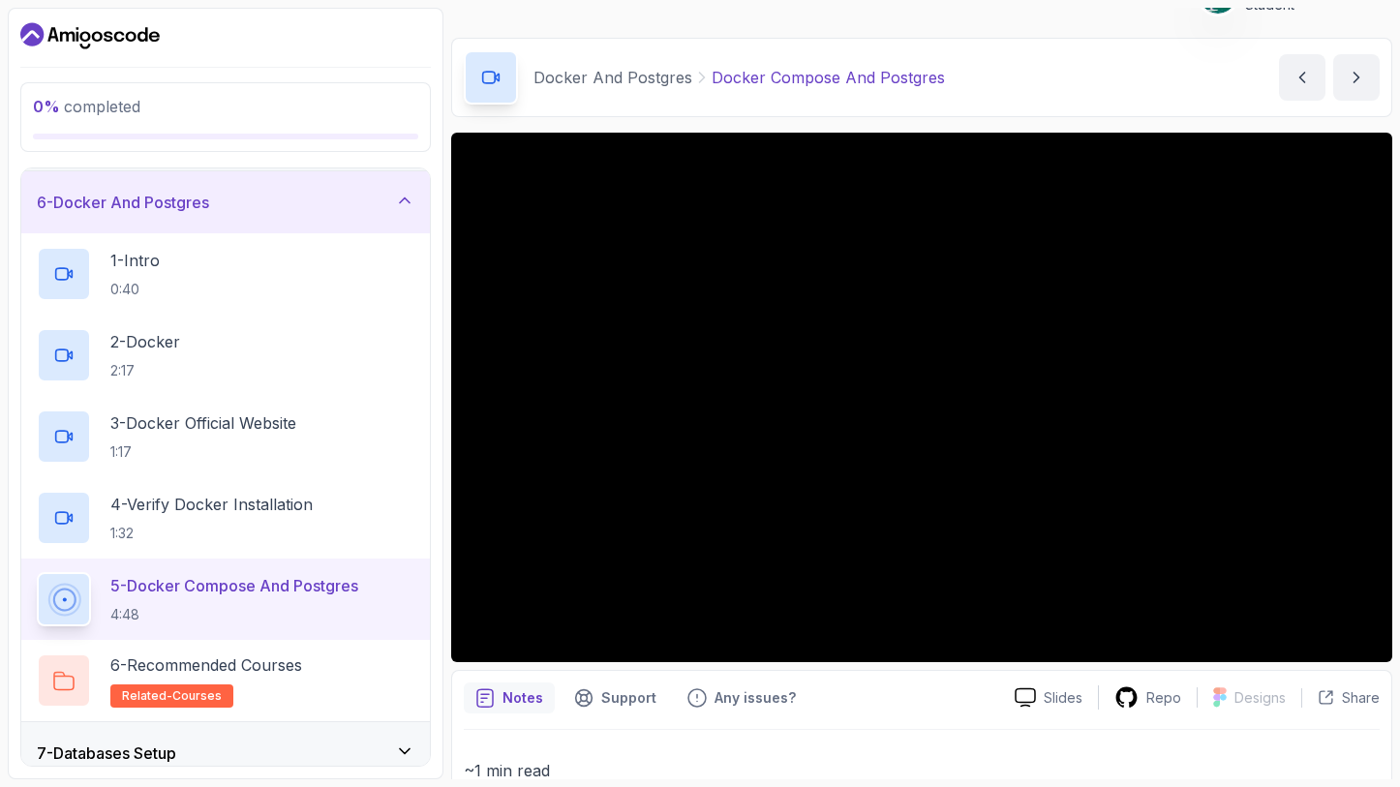 The image size is (1400, 787). Describe the element at coordinates (171, 696) in the screenshot. I see `span: related-courses` at that location.